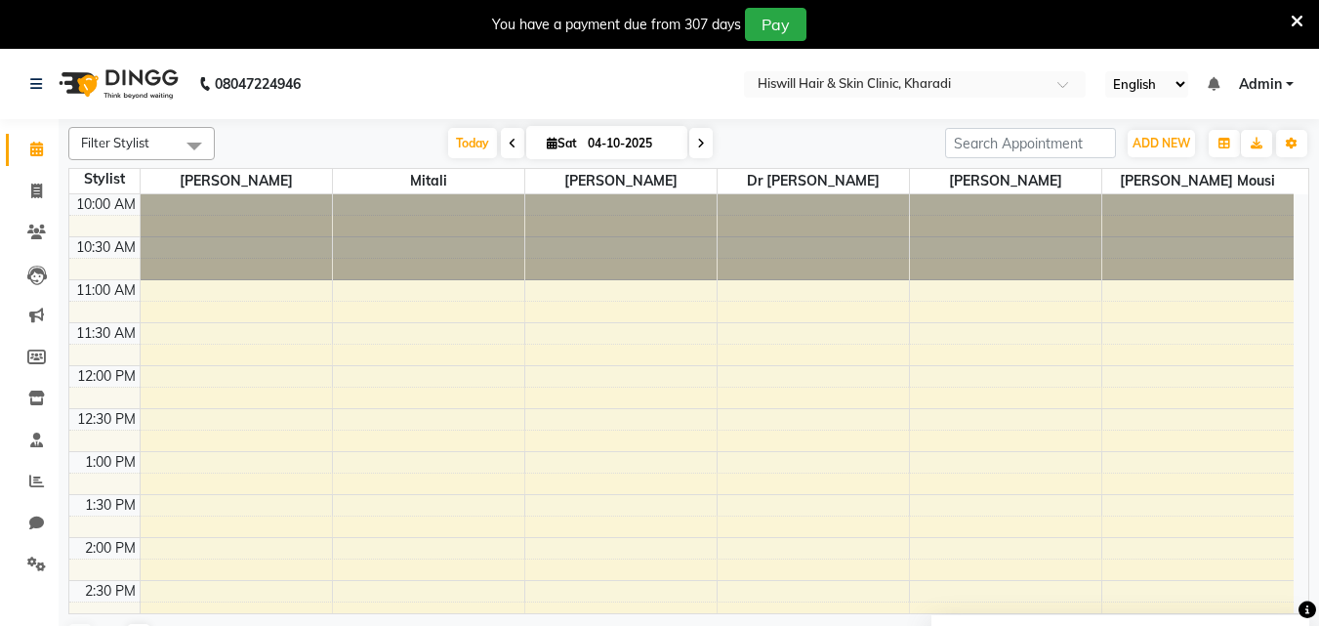  What do you see at coordinates (616, 24) in the screenshot?
I see `div: You have a payment due from 307 days` at bounding box center [616, 24].